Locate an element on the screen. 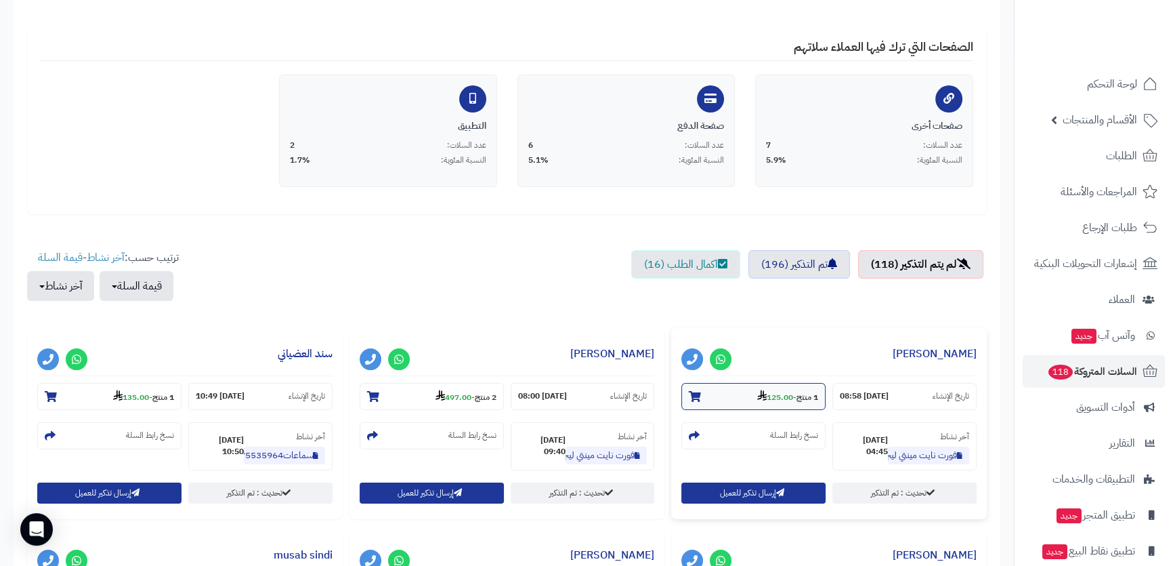 The width and height of the screenshot is (1173, 566). a: أدوات التسويق is located at coordinates (1094, 407).